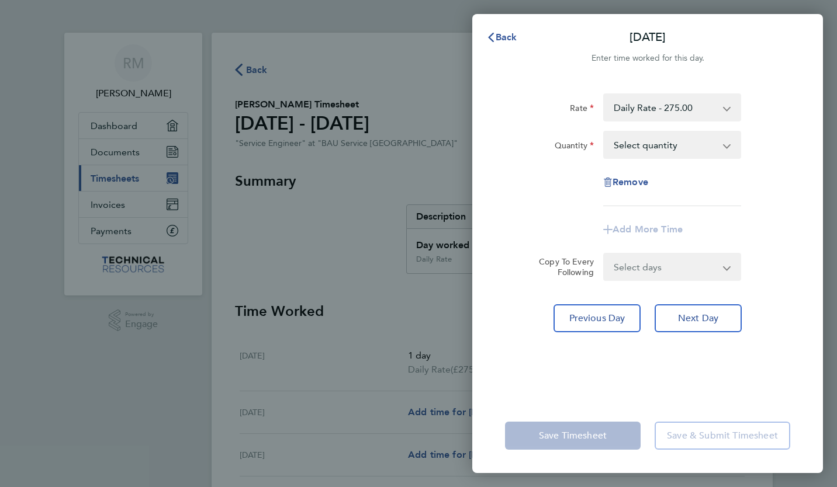 The image size is (837, 487). Describe the element at coordinates (625, 182) in the screenshot. I see `button: Remove` at that location.